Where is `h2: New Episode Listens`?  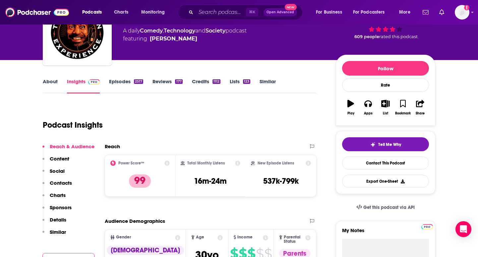 h2: New Episode Listens is located at coordinates (276, 163).